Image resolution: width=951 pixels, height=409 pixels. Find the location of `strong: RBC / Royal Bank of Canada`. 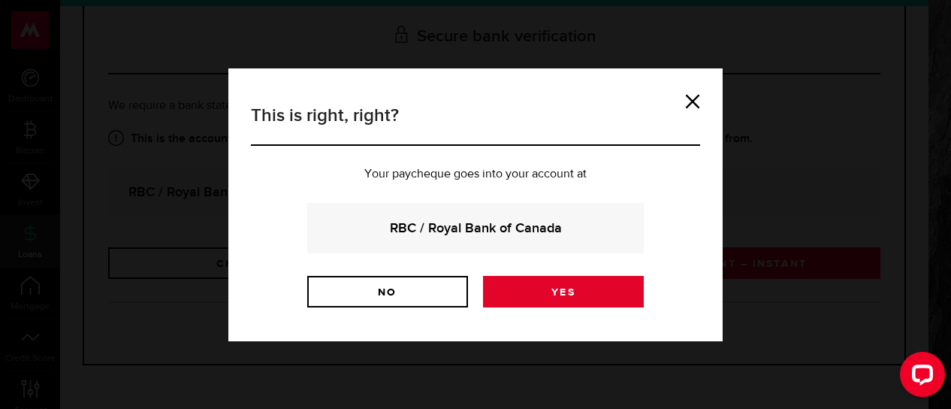

strong: RBC / Royal Bank of Canada is located at coordinates (475, 228).